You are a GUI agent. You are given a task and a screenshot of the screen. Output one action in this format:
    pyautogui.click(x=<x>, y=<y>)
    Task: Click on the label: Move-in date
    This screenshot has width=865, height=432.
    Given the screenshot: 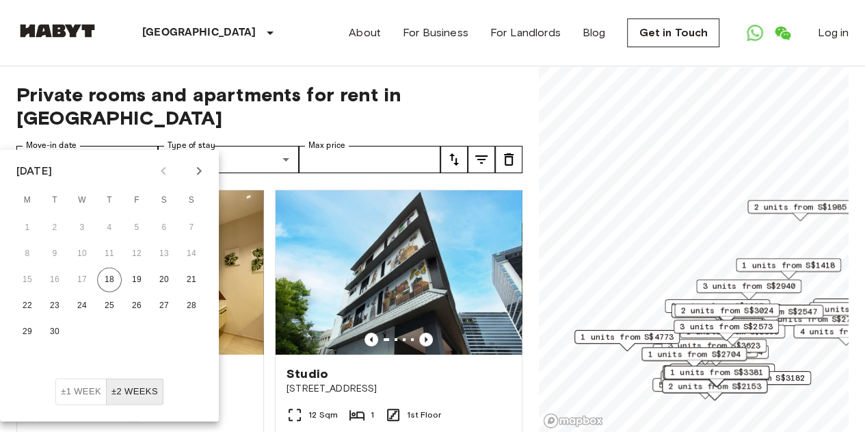 What is the action you would take?
    pyautogui.click(x=51, y=145)
    